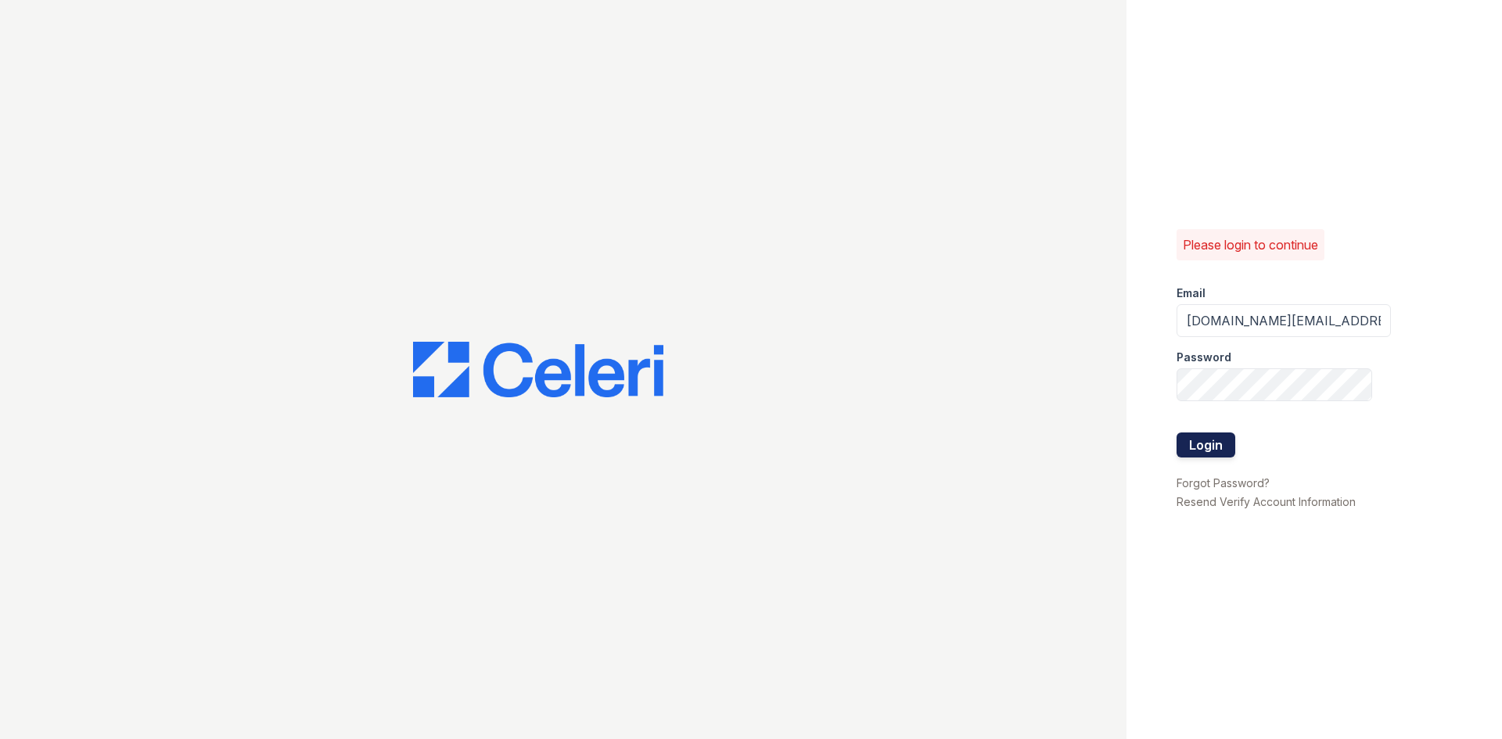 This screenshot has width=1502, height=739. I want to click on p: Please login to continue, so click(1250, 245).